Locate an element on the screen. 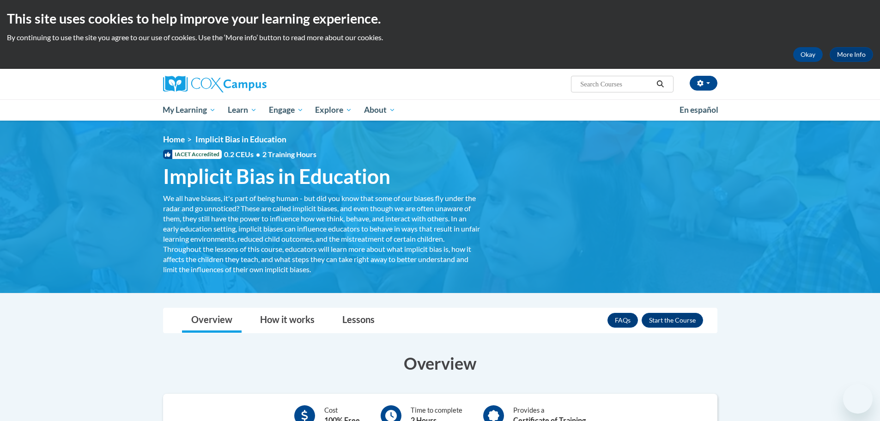 The height and width of the screenshot is (421, 880). span: About is located at coordinates (380, 110).